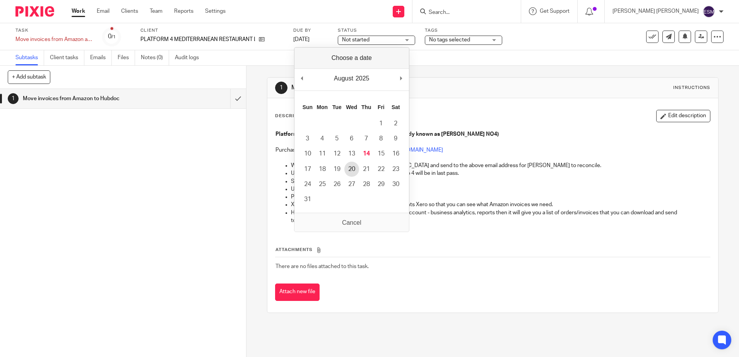 Image resolution: width=739 pixels, height=357 pixels. I want to click on p: Username -, so click(500, 189).